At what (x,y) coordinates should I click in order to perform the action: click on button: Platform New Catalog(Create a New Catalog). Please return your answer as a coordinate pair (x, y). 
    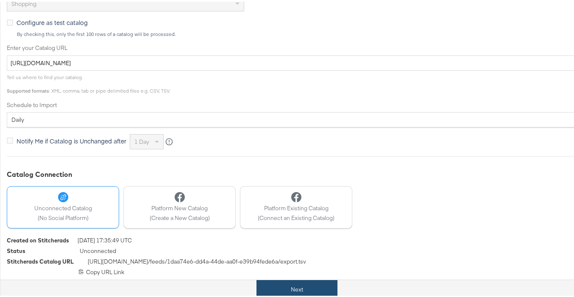
    Looking at the image, I should click on (179, 206).